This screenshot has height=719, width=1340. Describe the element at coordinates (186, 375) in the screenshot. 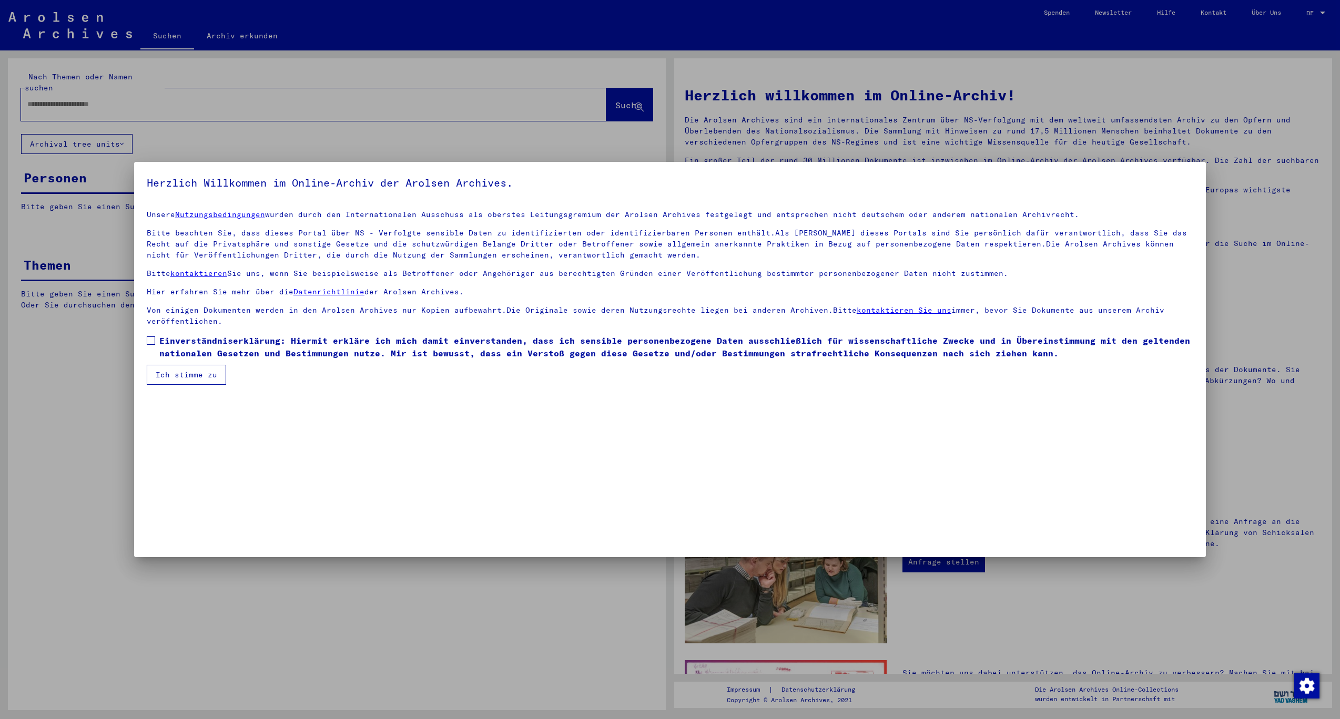

I see `button: Ich stimme zu` at that location.